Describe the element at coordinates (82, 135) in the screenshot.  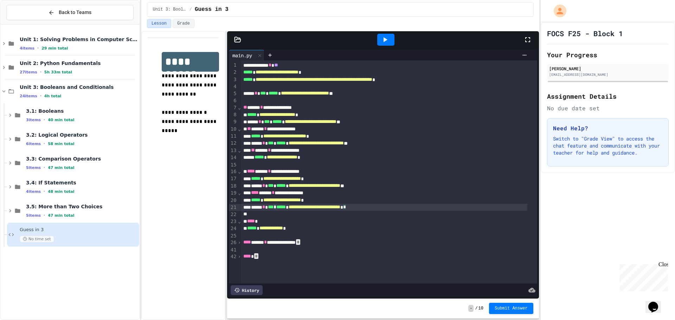
I see `span: 3.2: Logical Operators` at that location.